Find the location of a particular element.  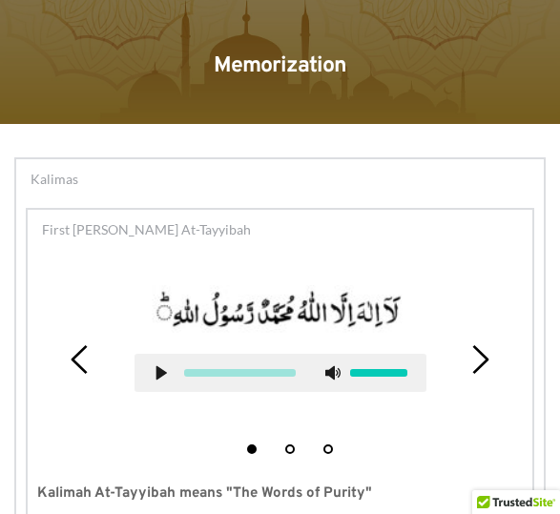

span: Memorization is located at coordinates (280, 66).